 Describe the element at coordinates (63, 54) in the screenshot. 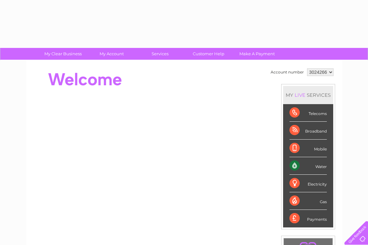

I see `a: My Clear Business` at that location.